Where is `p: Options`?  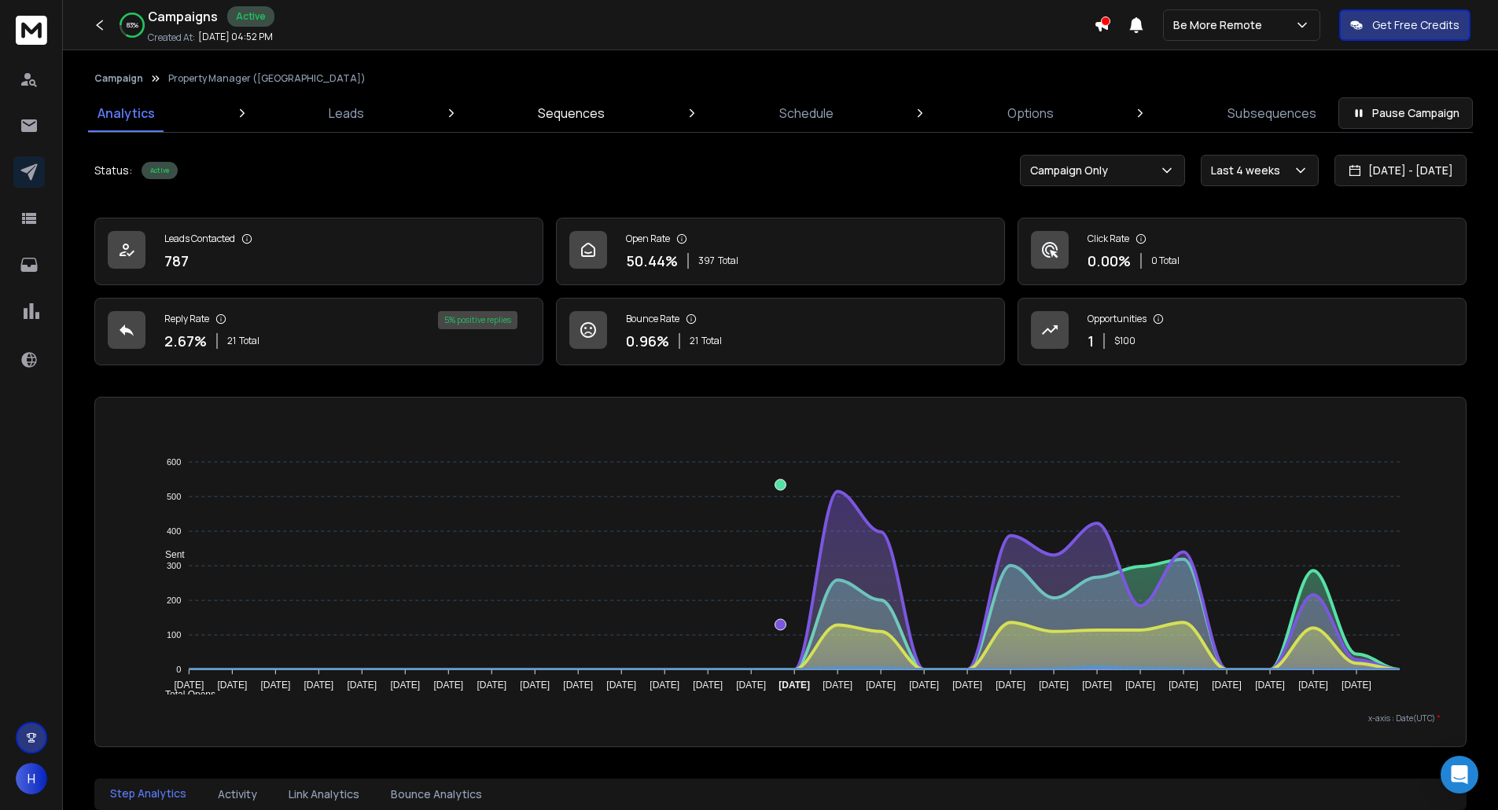 p: Options is located at coordinates (1030, 113).